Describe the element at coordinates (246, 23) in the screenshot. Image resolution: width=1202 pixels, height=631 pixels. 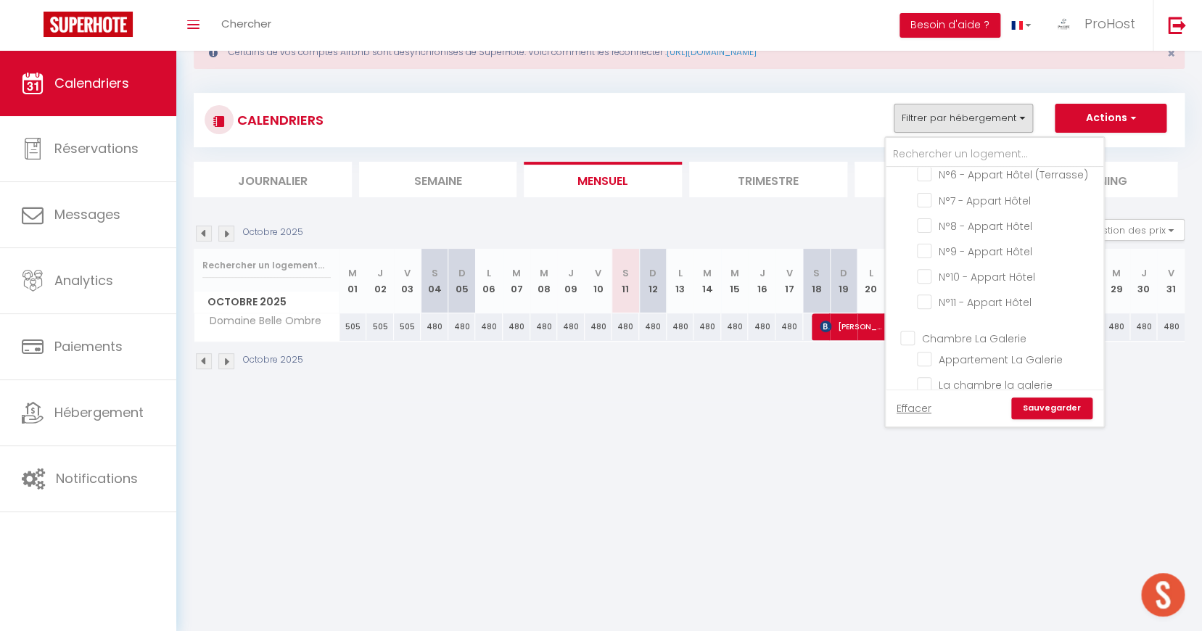
I see `span: Chercher` at that location.